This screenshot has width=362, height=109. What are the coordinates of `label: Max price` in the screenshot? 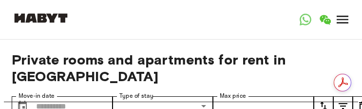 It's located at (233, 96).